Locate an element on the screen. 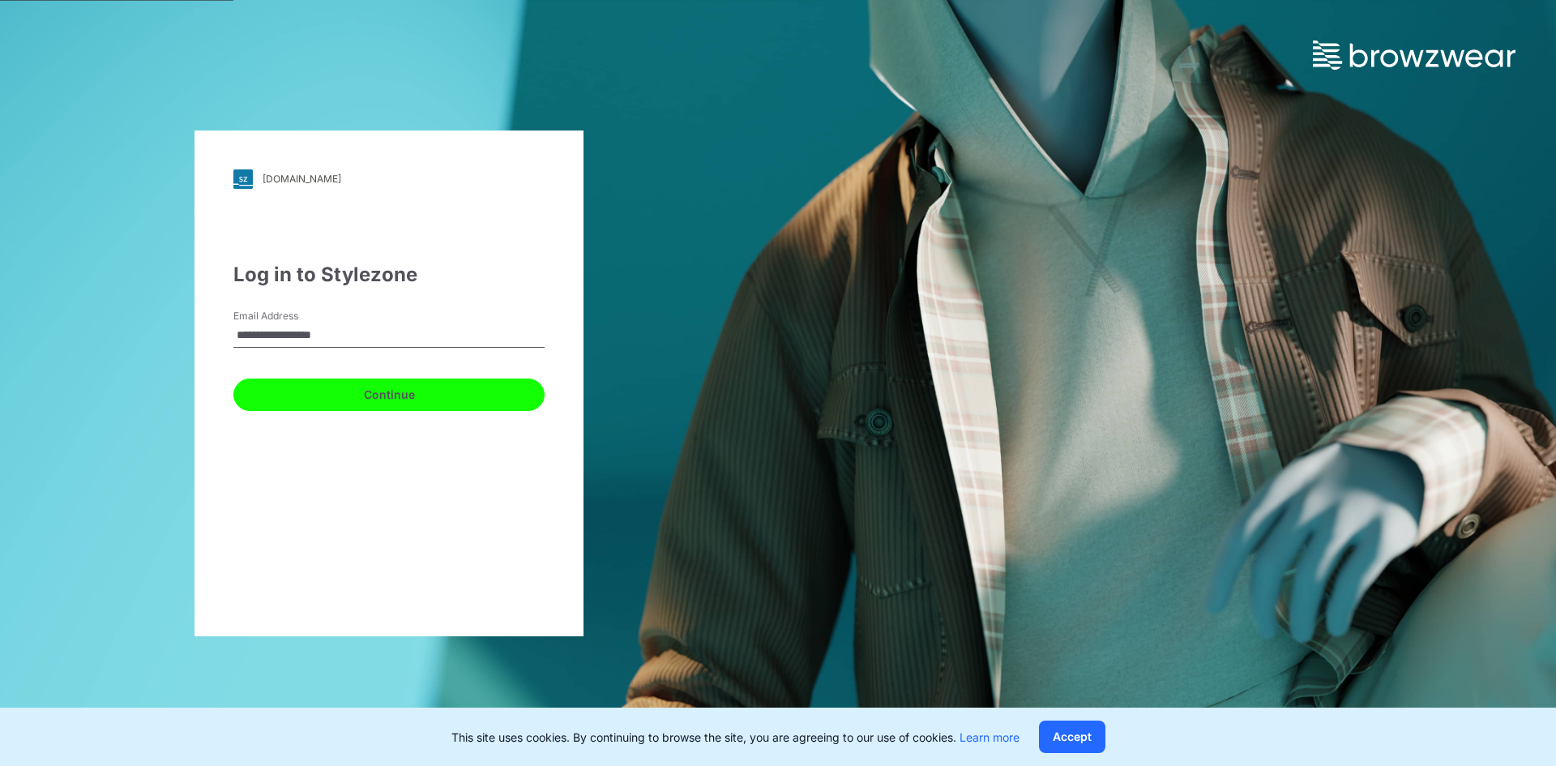 The image size is (1556, 766). label: Email Address is located at coordinates (290, 316).